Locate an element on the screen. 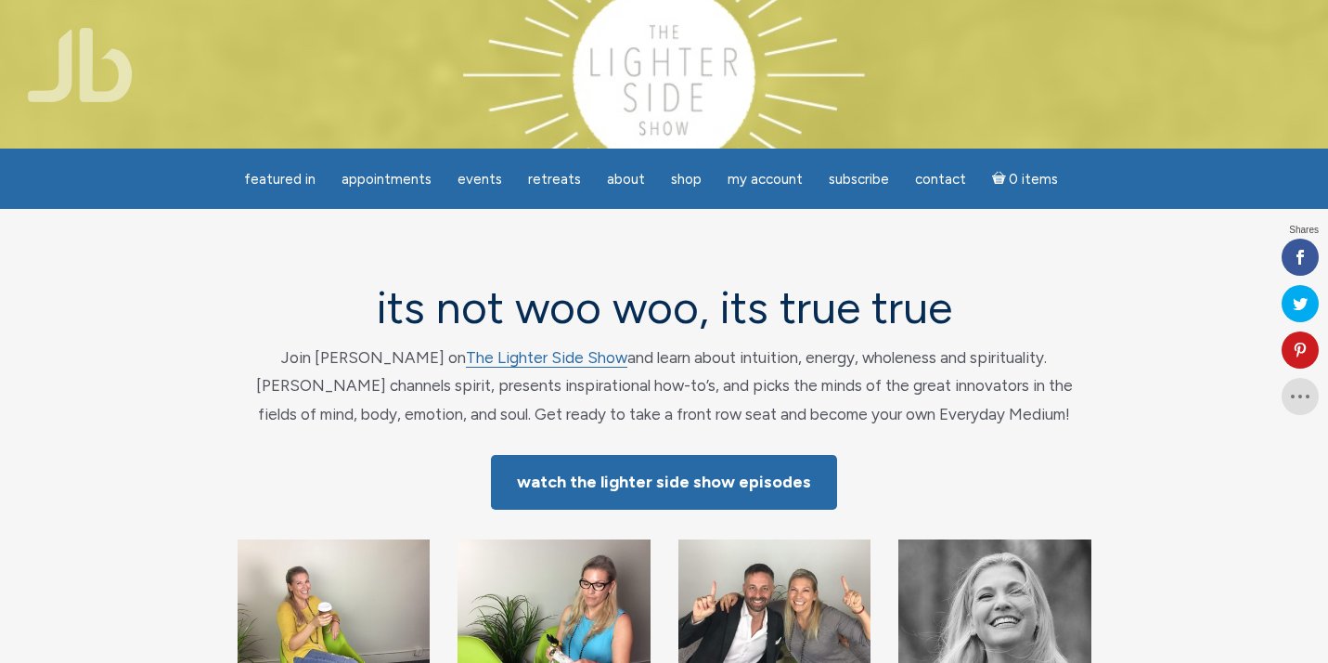 Image resolution: width=1328 pixels, height=663 pixels. img: Jamie Butler. The Everyday Medium is located at coordinates (80, 65).